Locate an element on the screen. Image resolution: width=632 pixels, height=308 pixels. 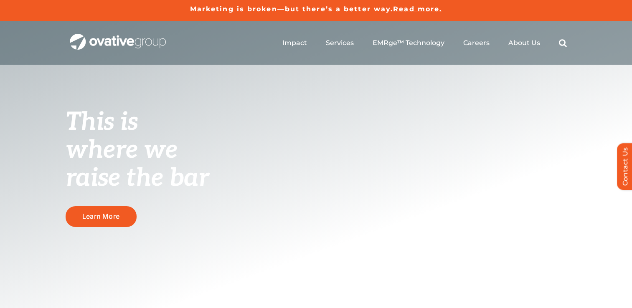
a: EMRge™ Technology is located at coordinates (408, 43).